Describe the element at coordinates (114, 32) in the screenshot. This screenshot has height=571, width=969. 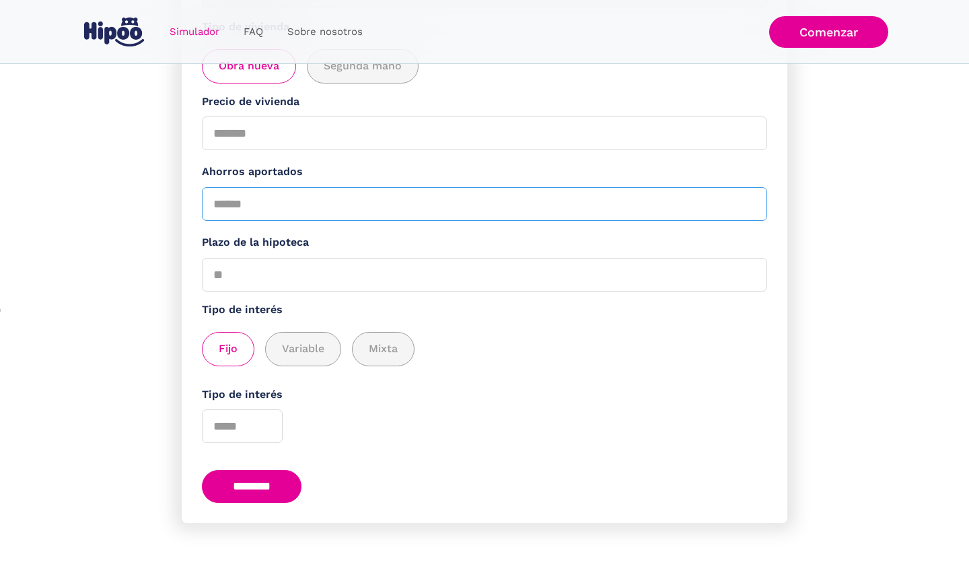
I see `a: home` at that location.